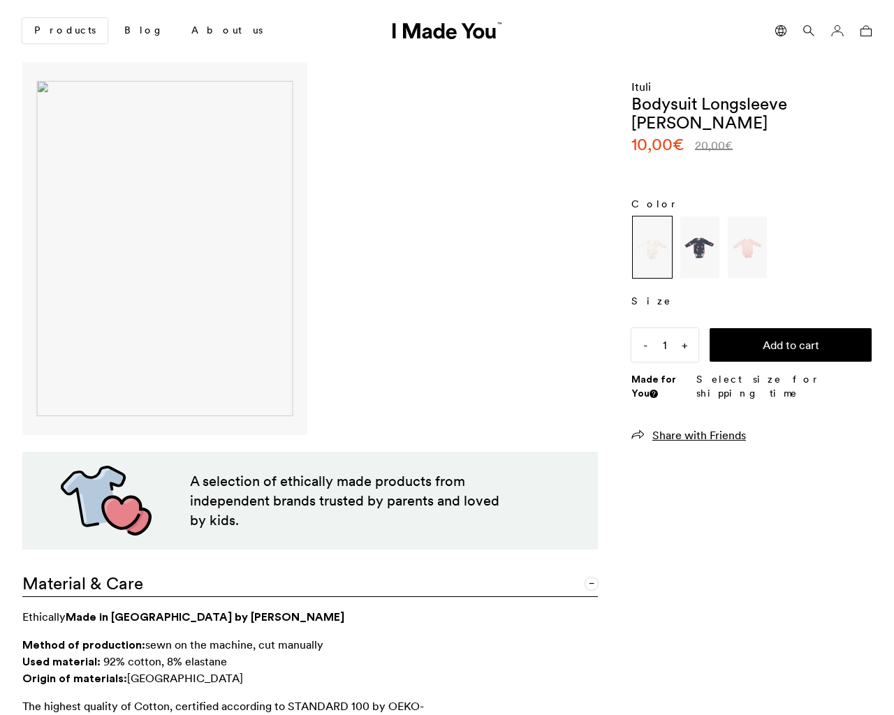 The width and height of the screenshot is (894, 715). What do you see at coordinates (752, 205) in the screenshot?
I see `label: Color` at bounding box center [752, 205].